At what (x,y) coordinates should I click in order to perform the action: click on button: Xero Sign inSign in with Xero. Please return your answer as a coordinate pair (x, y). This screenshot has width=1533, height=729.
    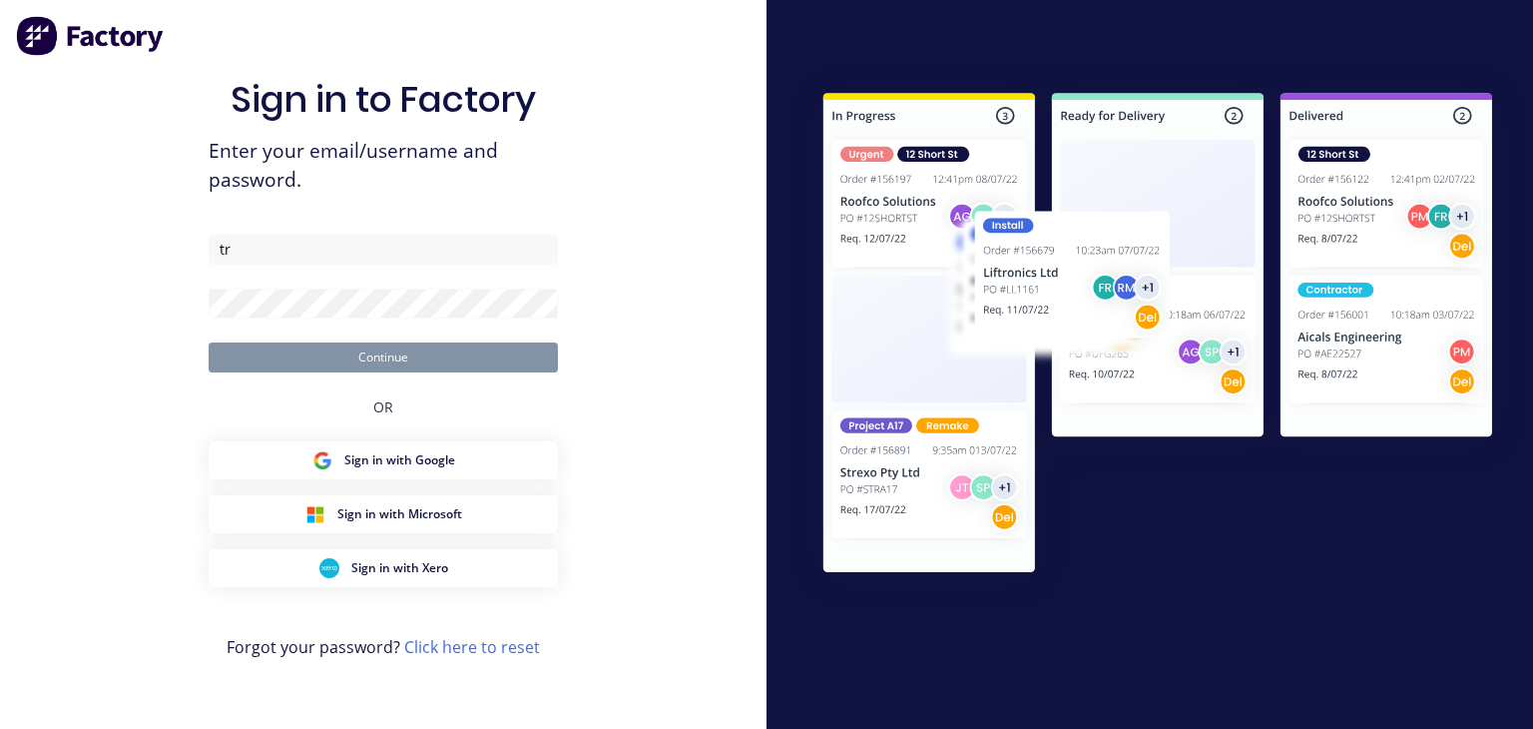
    Looking at the image, I should click on (383, 568).